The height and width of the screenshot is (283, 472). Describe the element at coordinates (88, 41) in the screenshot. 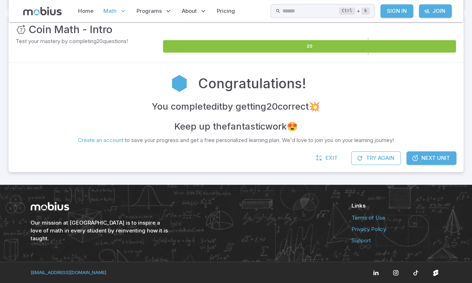

I see `p: Test your mastery by completing 20 questions!` at that location.